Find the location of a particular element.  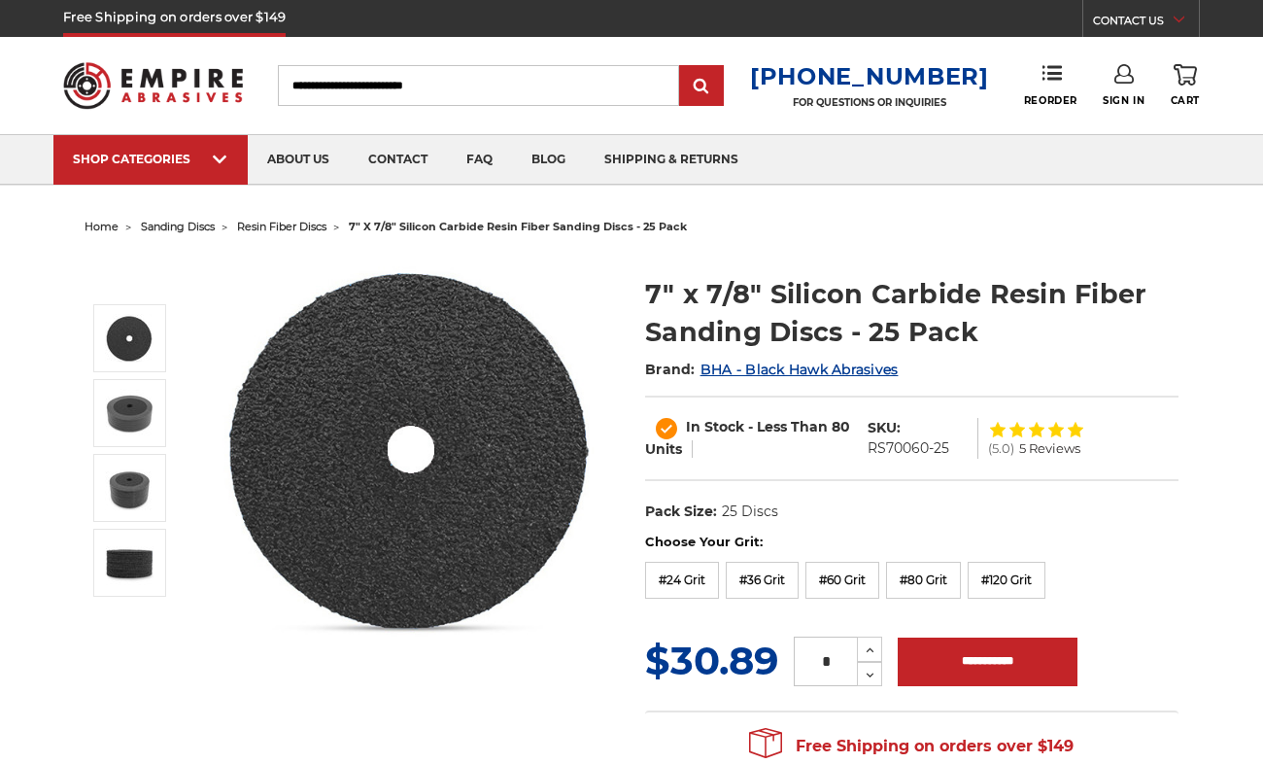

span: 5 Reviews is located at coordinates (1050, 448).